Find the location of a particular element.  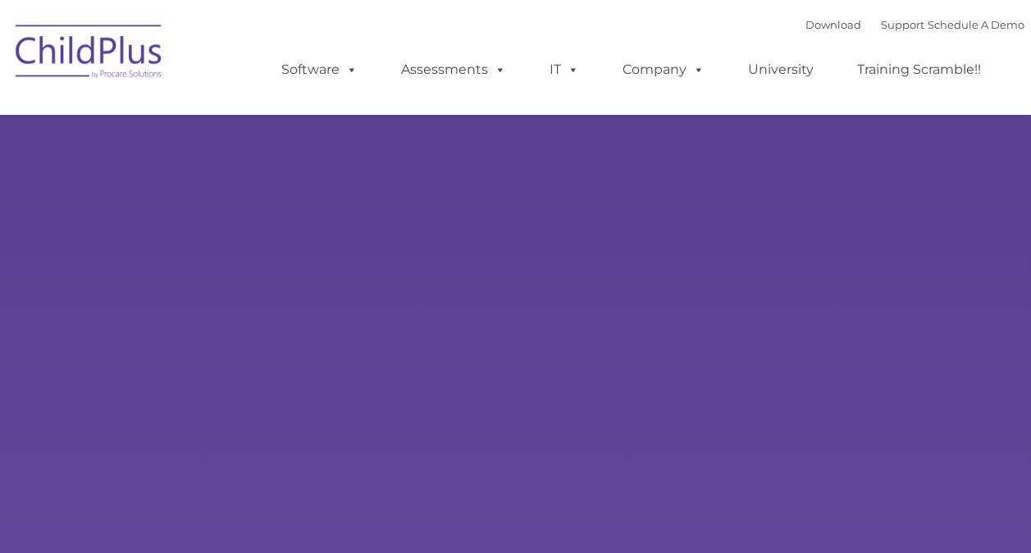

a: Training Scramble!! is located at coordinates (918, 70).